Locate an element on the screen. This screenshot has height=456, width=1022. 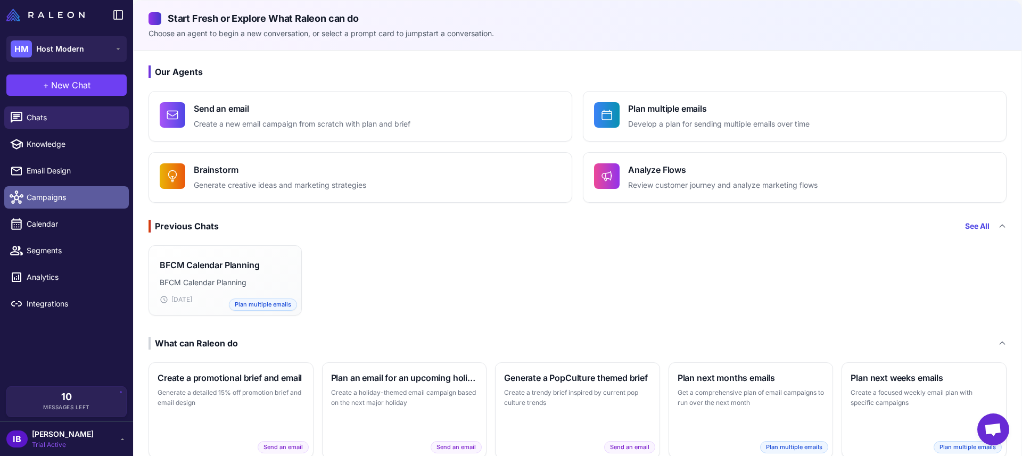
a: Segments is located at coordinates (67, 251).